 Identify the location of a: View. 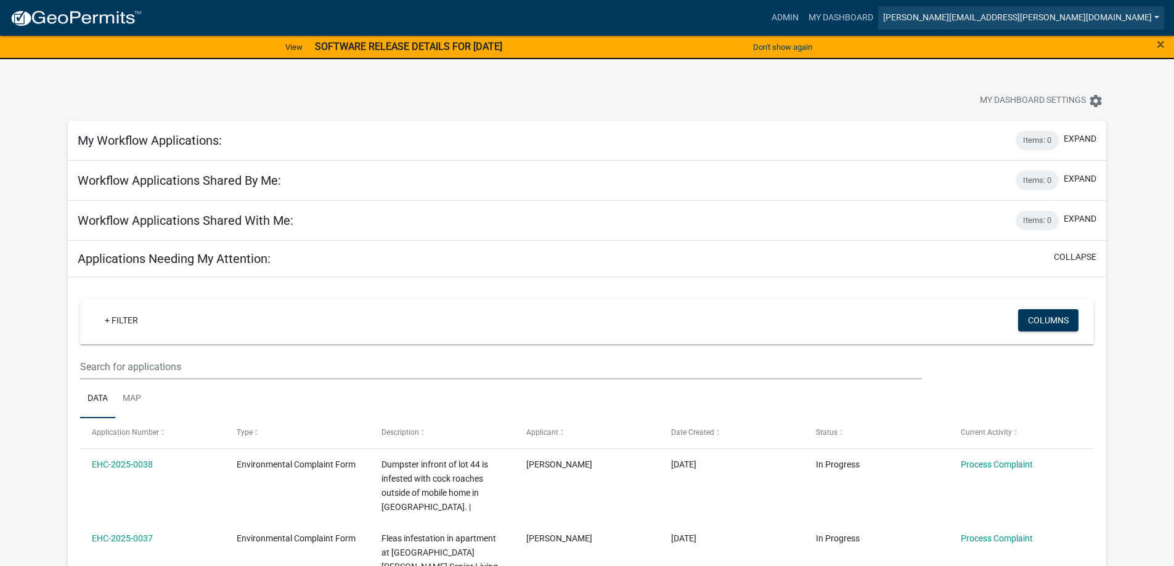
(294, 47).